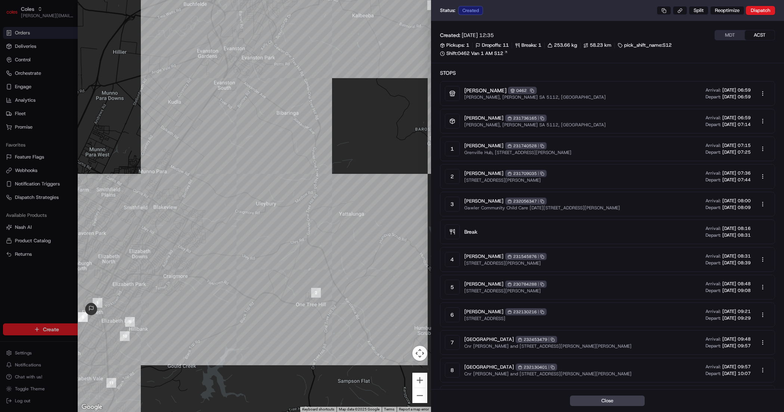 The width and height of the screenshot is (784, 412). What do you see at coordinates (526, 284) in the screenshot?
I see `div: 230784288` at bounding box center [526, 284].